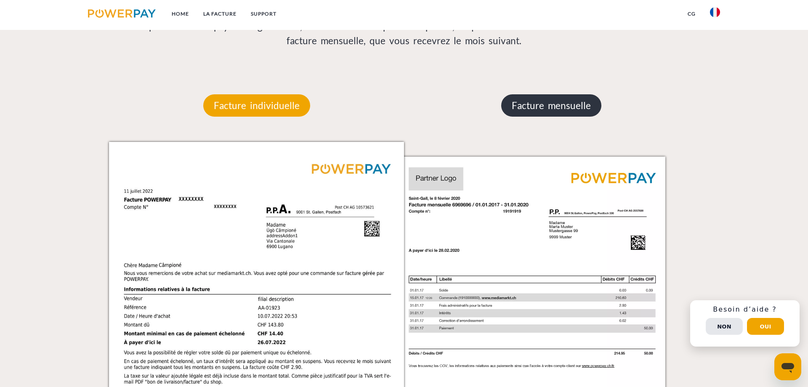  What do you see at coordinates (257, 106) in the screenshot?
I see `p: Facture individuelle` at bounding box center [257, 106].